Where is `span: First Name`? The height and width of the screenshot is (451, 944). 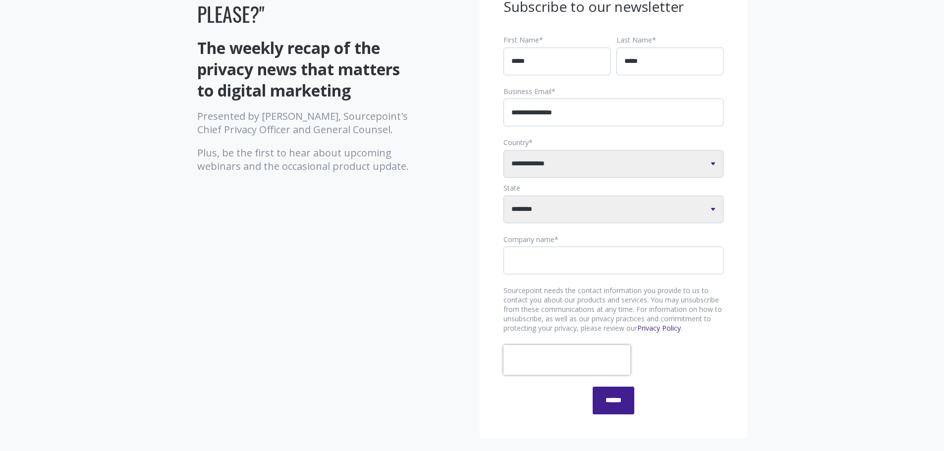 span: First Name is located at coordinates (521, 40).